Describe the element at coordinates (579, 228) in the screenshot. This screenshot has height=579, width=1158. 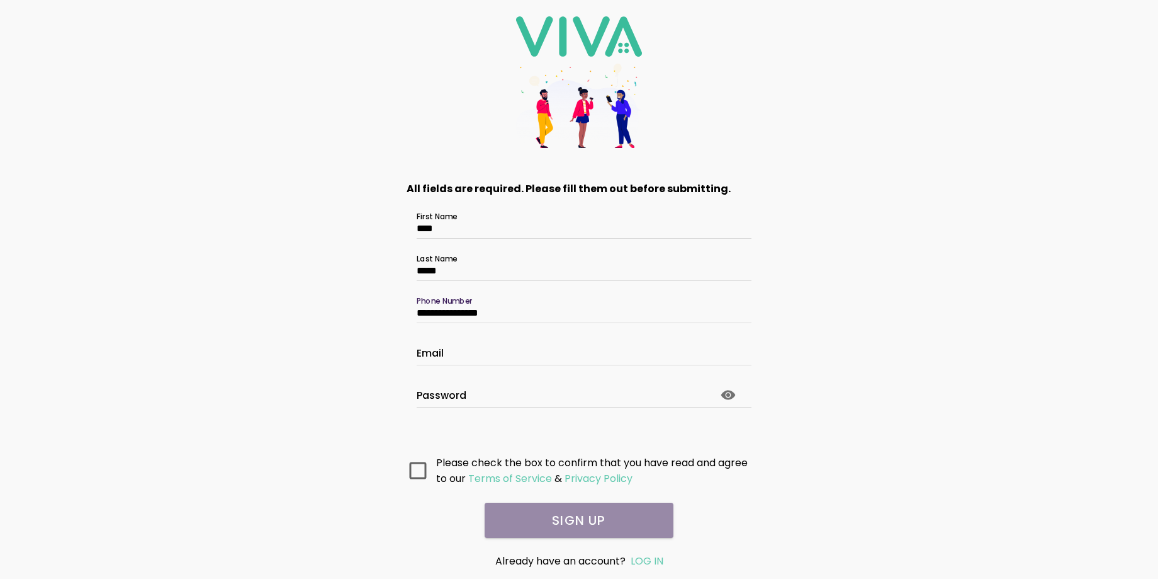
I see `input: First Name` at that location.